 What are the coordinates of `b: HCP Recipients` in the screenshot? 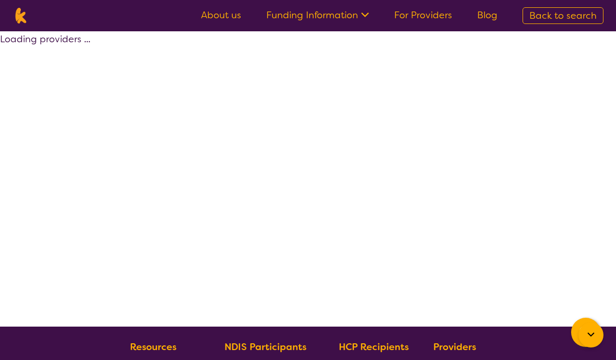 It's located at (374, 347).